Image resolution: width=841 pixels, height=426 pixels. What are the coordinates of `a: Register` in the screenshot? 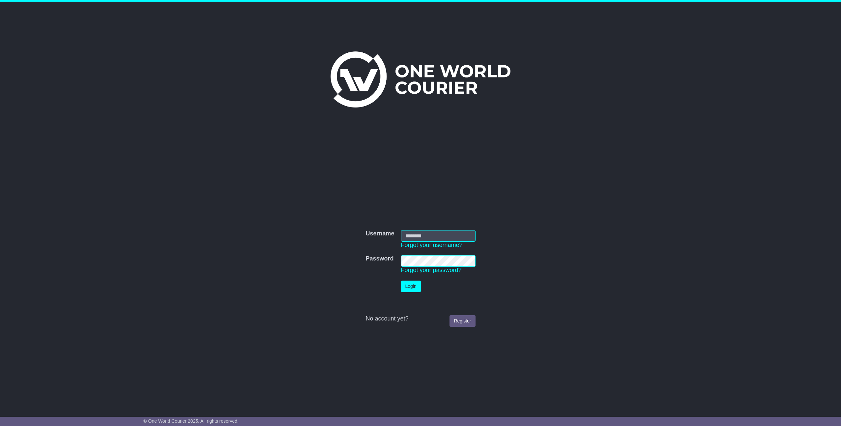 It's located at (462, 321).